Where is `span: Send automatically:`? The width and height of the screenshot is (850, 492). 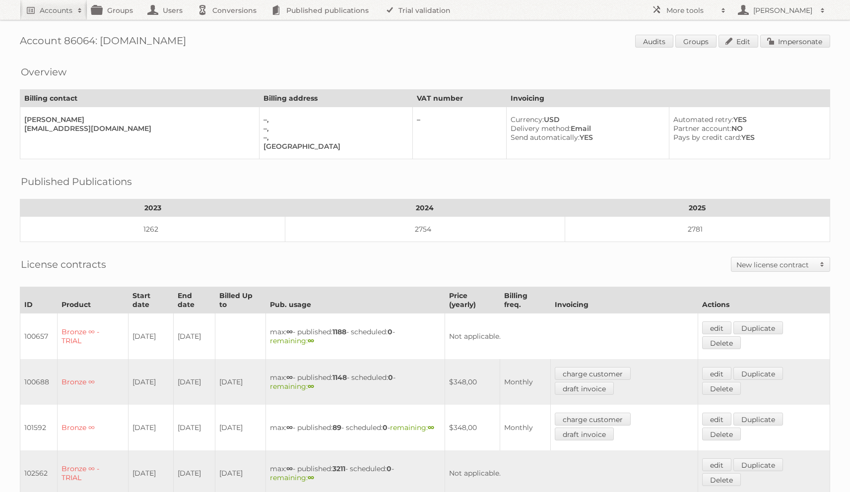 span: Send automatically: is located at coordinates (545, 137).